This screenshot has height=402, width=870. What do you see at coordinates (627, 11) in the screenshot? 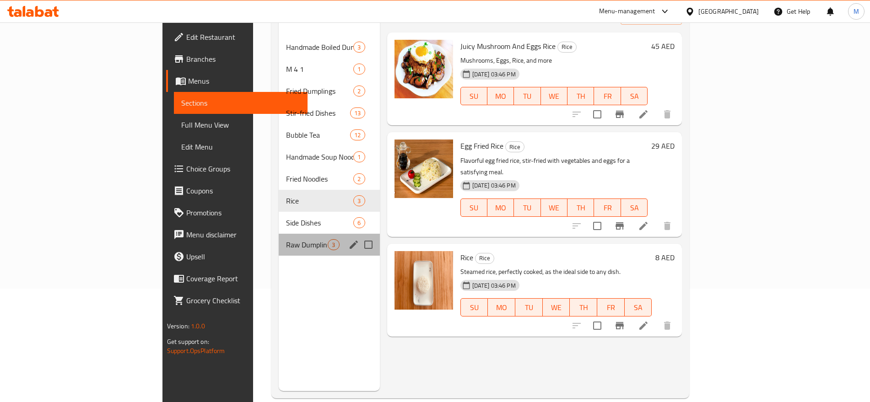
I see `div: Menu-management` at bounding box center [627, 11].